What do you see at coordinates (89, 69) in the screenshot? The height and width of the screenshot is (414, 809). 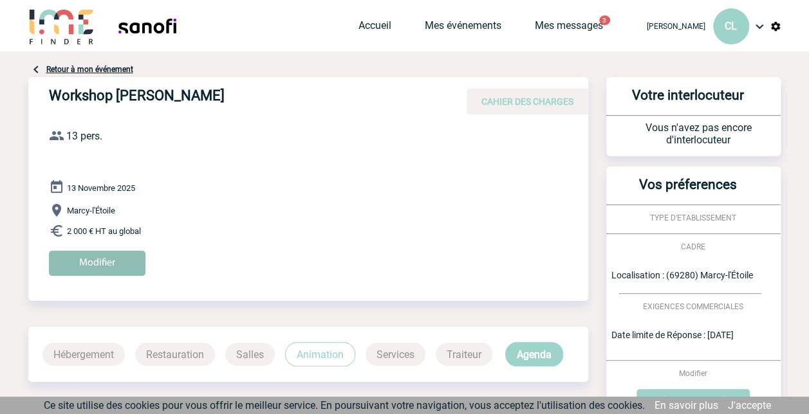 I see `a: Retour à mon événement` at bounding box center [89, 69].